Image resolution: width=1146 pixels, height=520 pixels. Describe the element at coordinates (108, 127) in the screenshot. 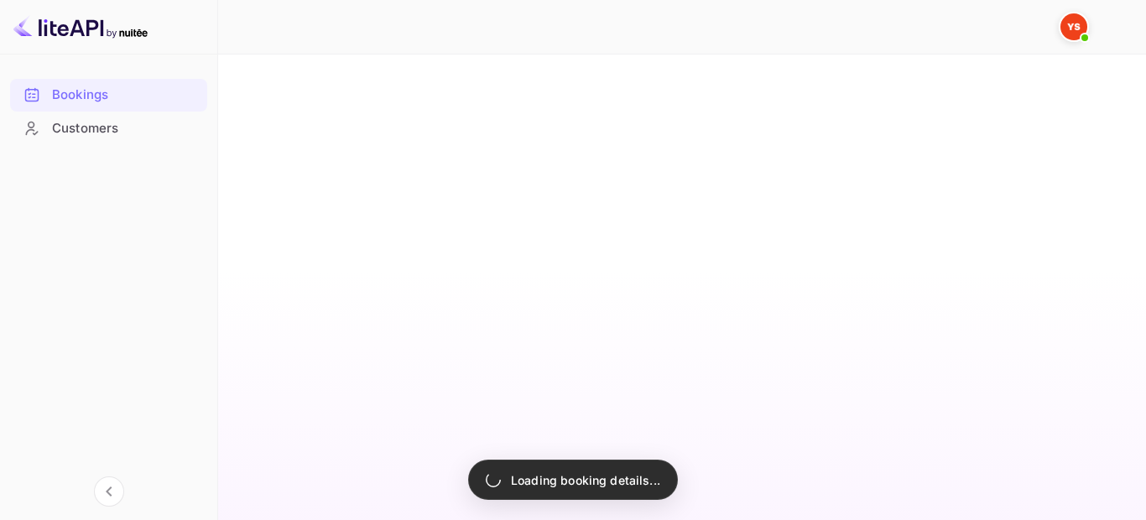

I see `a: Customers` at that location.